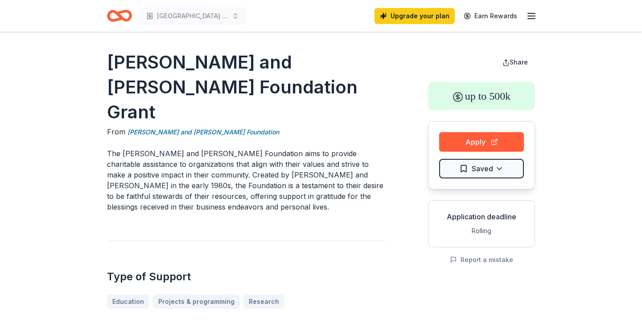 The width and height of the screenshot is (642, 323). What do you see at coordinates (481, 142) in the screenshot?
I see `button: Apply` at bounding box center [481, 142].